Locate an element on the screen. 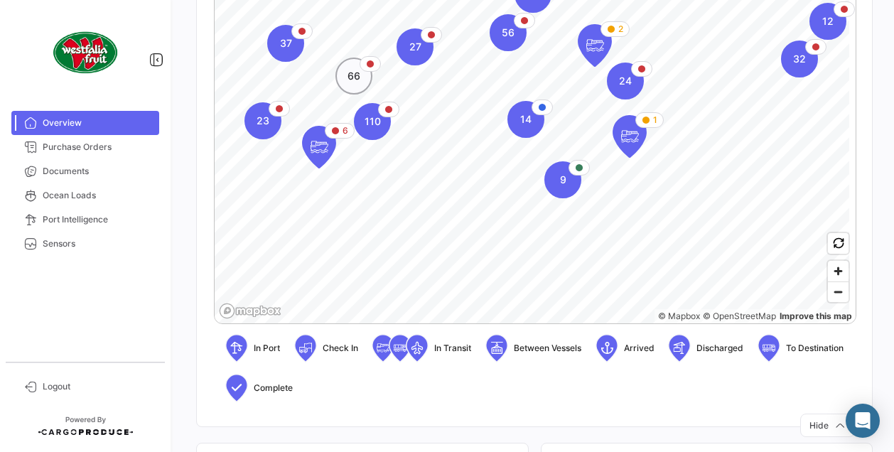  a: Sensors is located at coordinates (85, 244).